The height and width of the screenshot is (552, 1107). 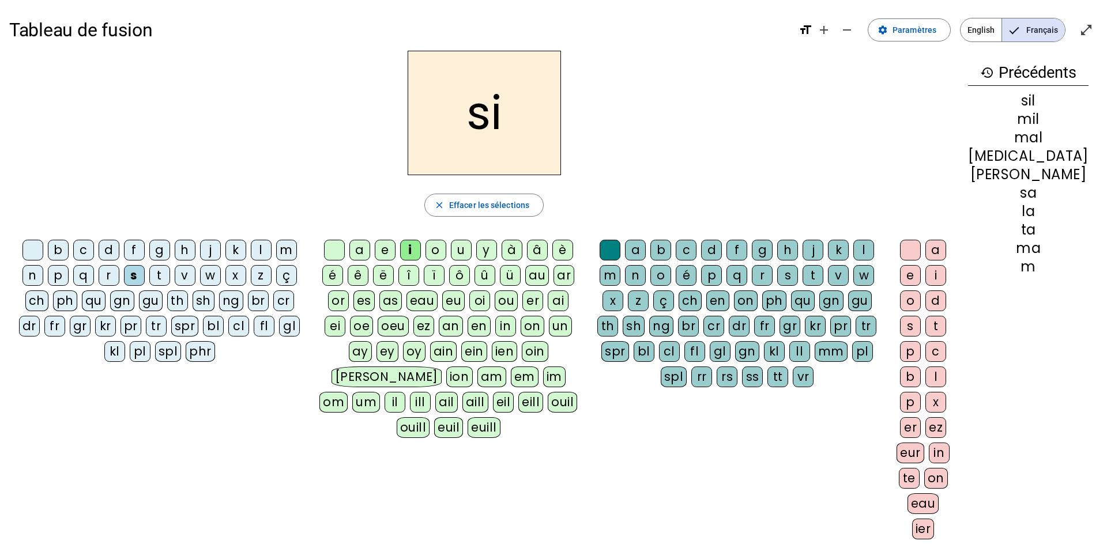 What do you see at coordinates (414, 352) in the screenshot?
I see `div: oy` at bounding box center [414, 352].